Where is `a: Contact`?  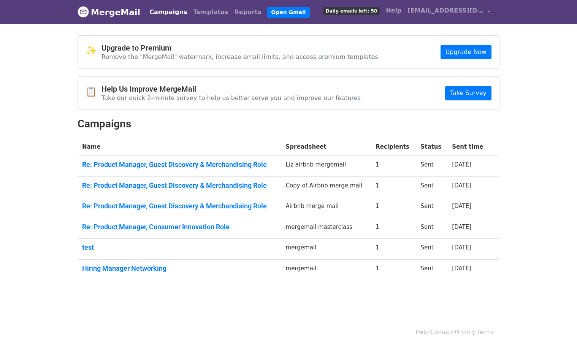 a: Contact is located at coordinates (442, 332).